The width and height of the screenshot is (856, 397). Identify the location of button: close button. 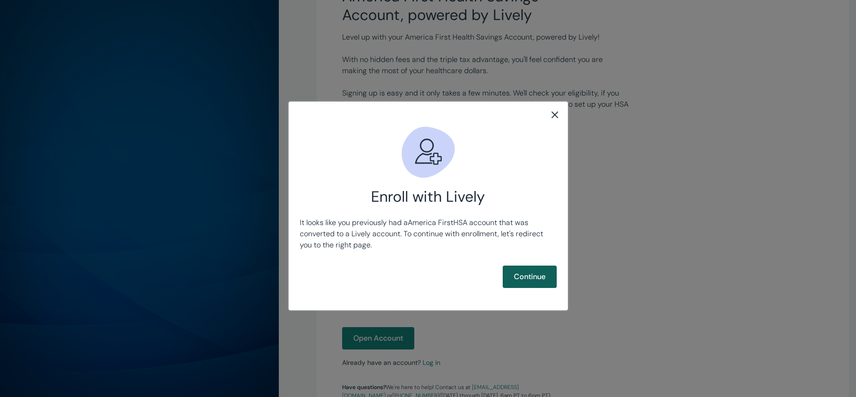
(555, 114).